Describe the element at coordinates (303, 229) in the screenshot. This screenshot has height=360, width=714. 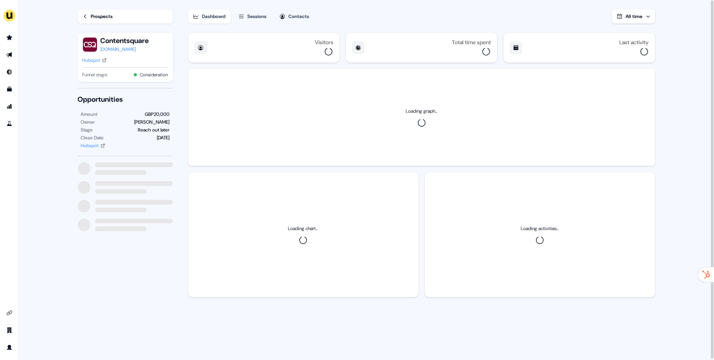
I see `div: Loading chart...` at that location.